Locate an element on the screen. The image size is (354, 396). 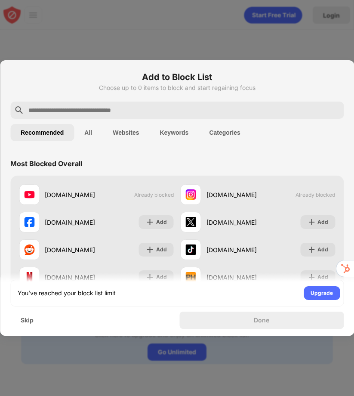
div: Choose up to 0 items to block and start regaining focus is located at coordinates (177, 88).